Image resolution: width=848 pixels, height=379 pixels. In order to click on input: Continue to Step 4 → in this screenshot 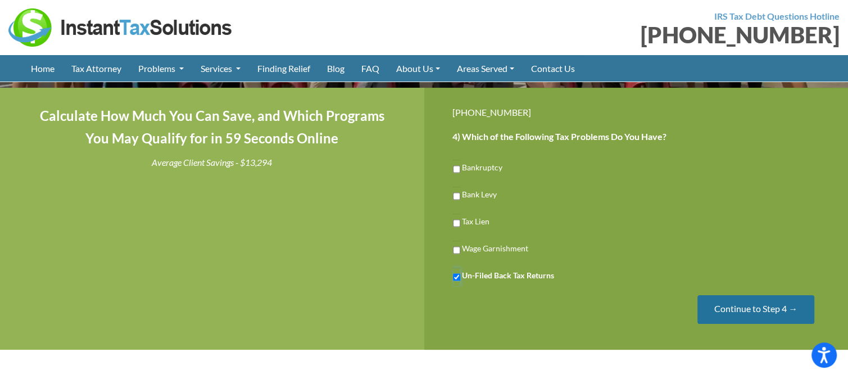, I will do `click(756, 309)`.